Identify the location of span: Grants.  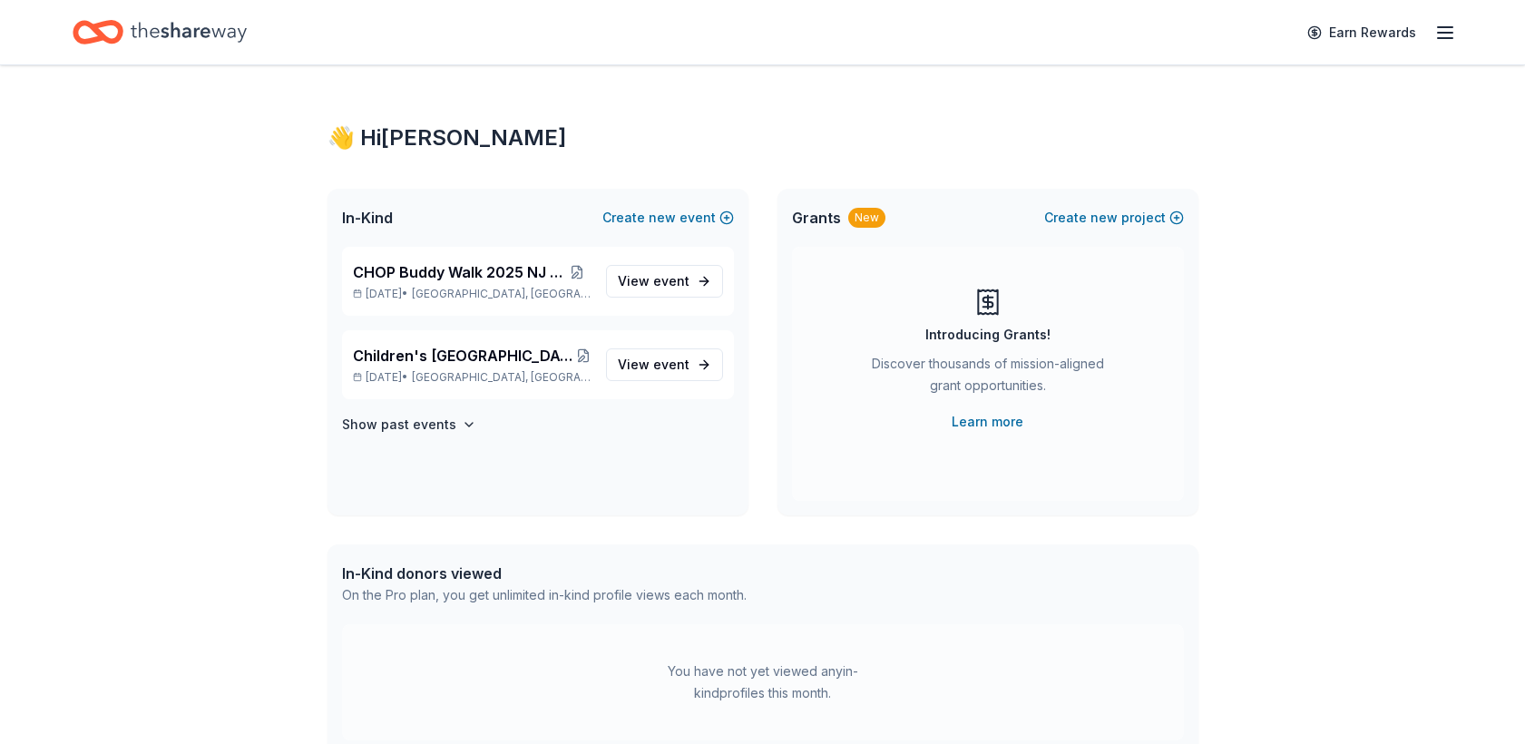
(816, 218).